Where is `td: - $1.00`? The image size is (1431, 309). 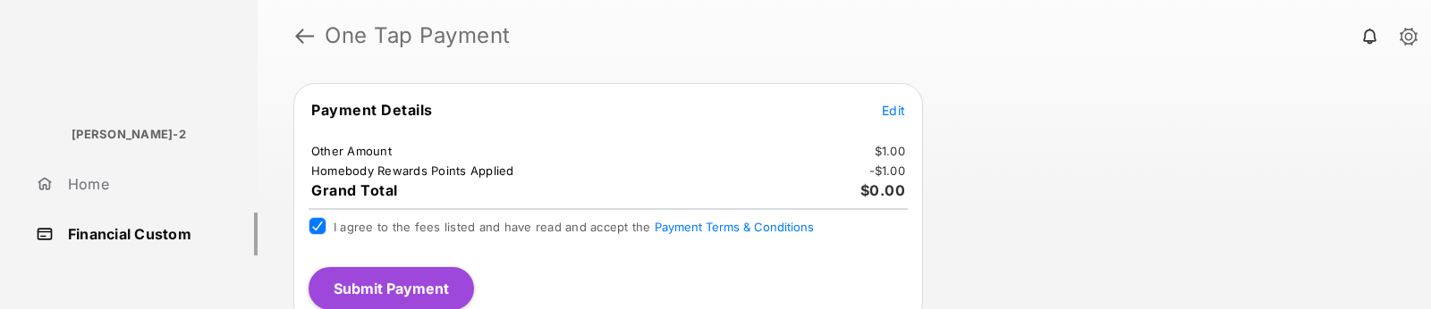 td: - $1.00 is located at coordinates (887, 171).